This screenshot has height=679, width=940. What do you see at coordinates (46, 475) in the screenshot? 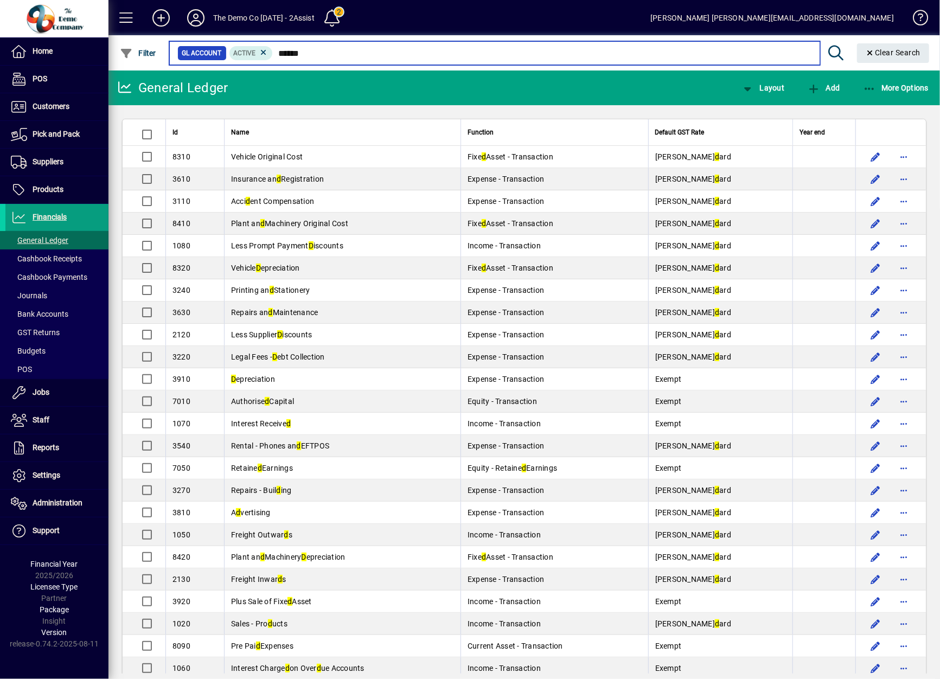
I see `span: Settings` at bounding box center [46, 475].